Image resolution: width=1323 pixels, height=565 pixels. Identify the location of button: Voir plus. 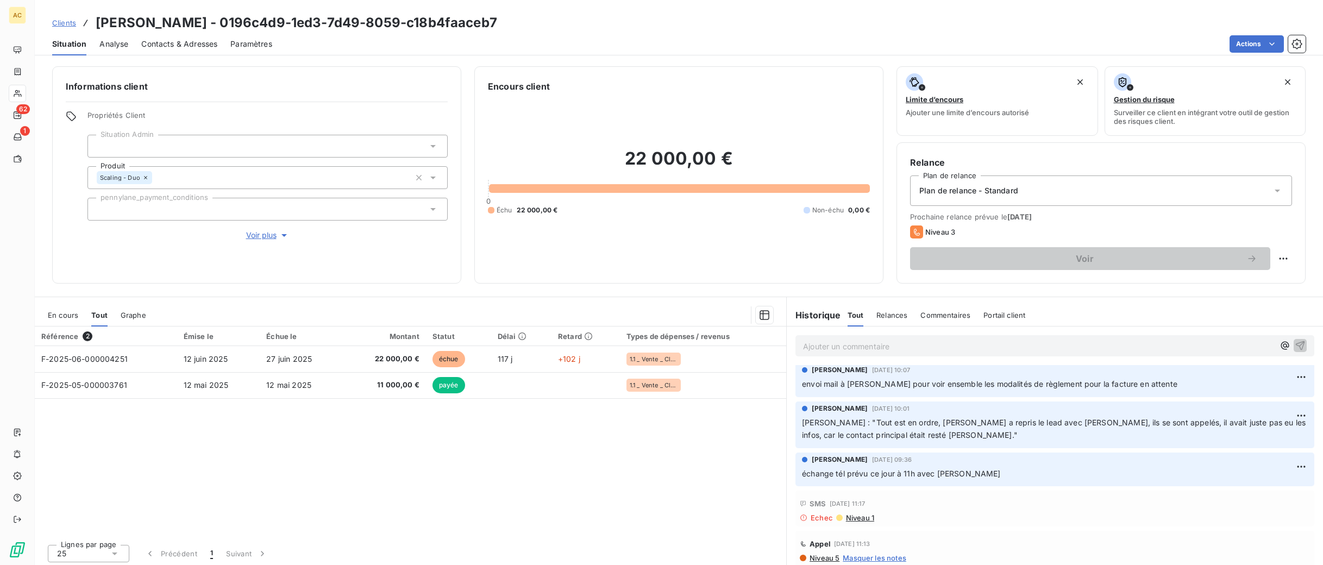
(267, 235).